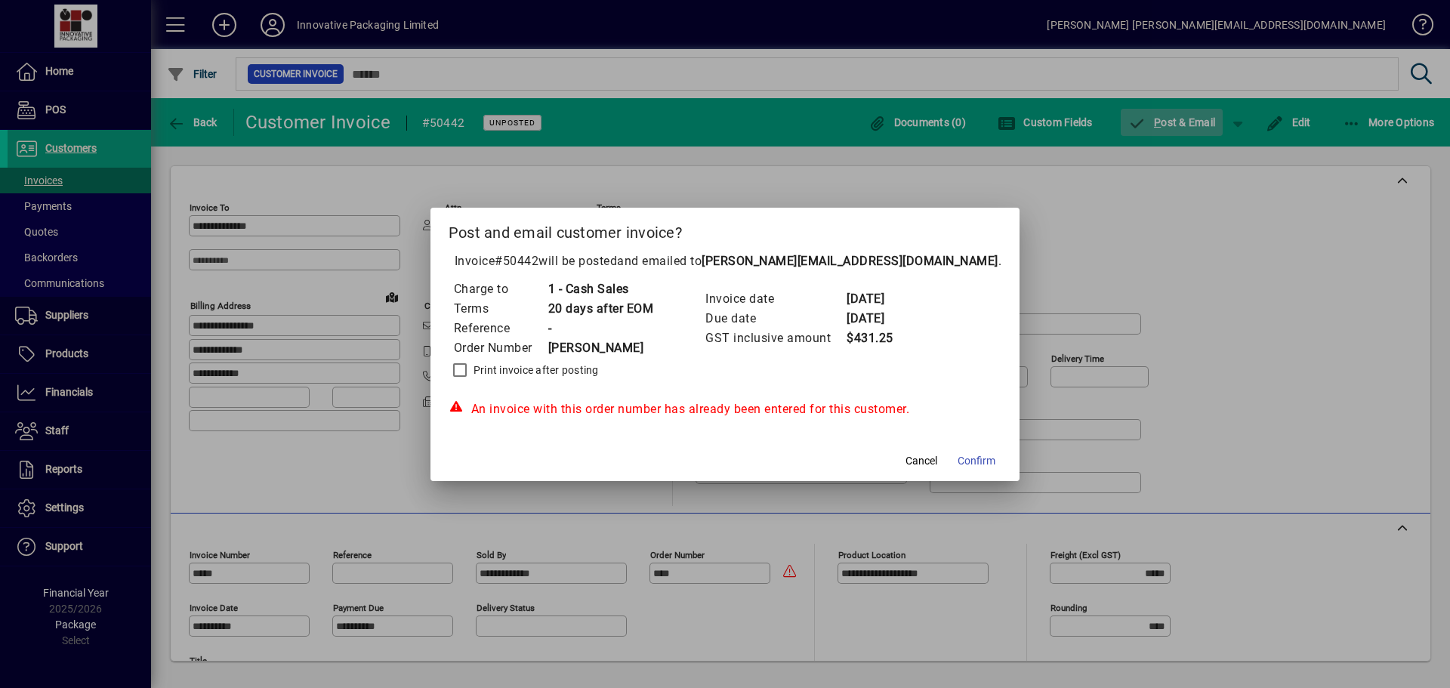 Image resolution: width=1450 pixels, height=688 pixels. Describe the element at coordinates (600, 309) in the screenshot. I see `td: 20 days after EOM` at that location.